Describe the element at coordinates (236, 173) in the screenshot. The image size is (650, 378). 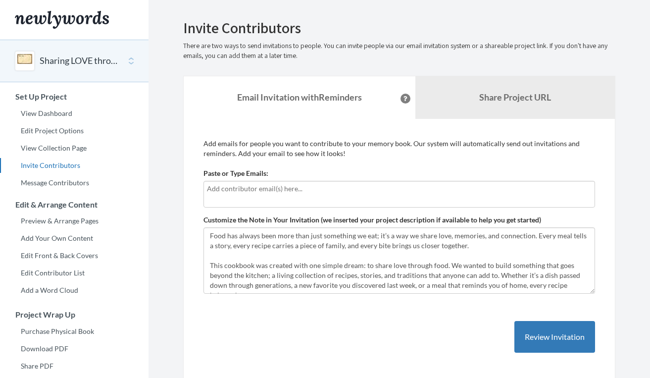
I see `label: Paste or Type Emails:` at that location.